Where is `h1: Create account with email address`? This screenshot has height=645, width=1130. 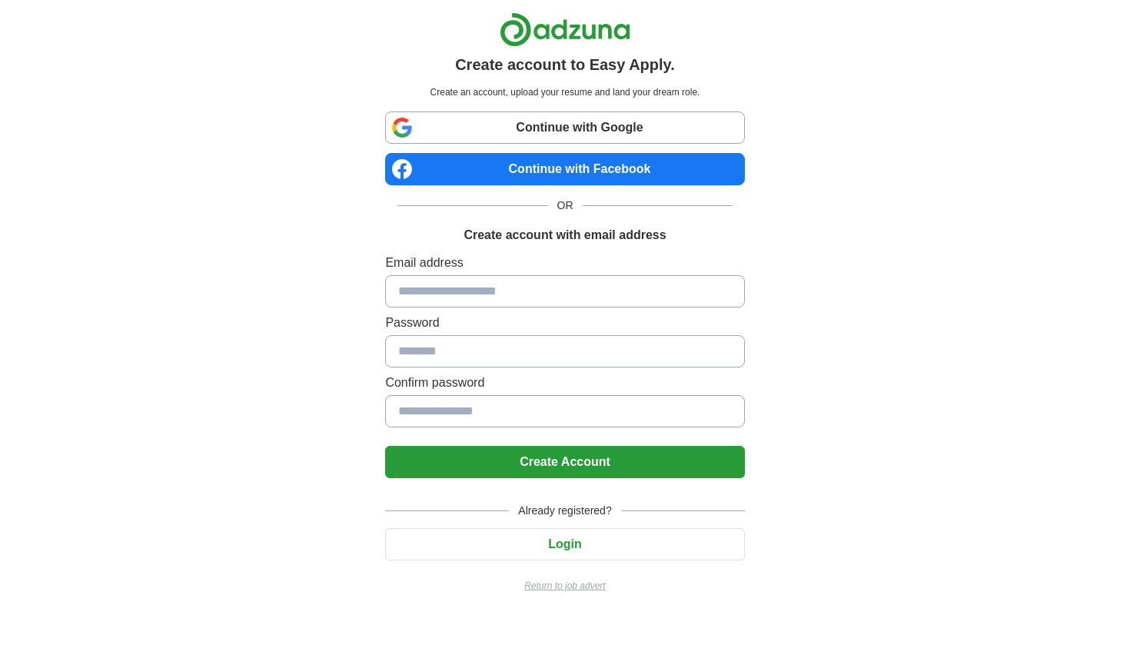 h1: Create account with email address is located at coordinates (564, 235).